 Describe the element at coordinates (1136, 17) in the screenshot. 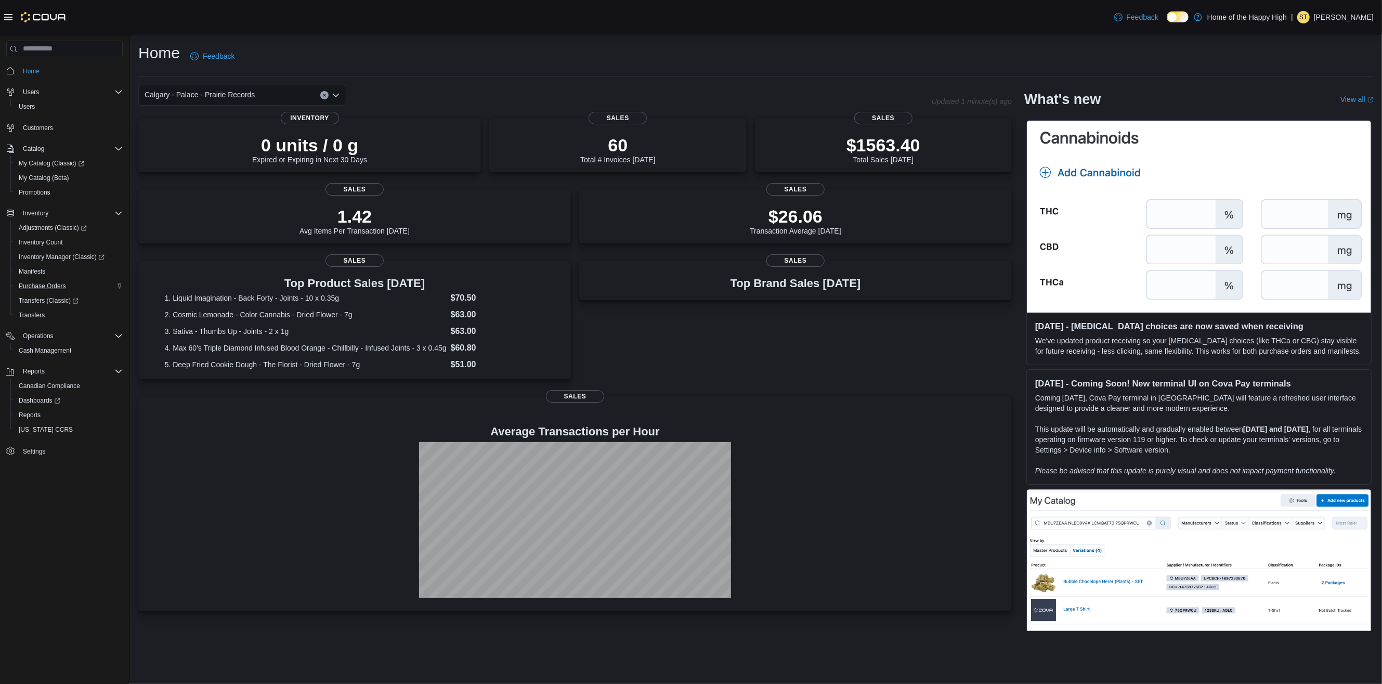

I see `a: Feedback` at that location.